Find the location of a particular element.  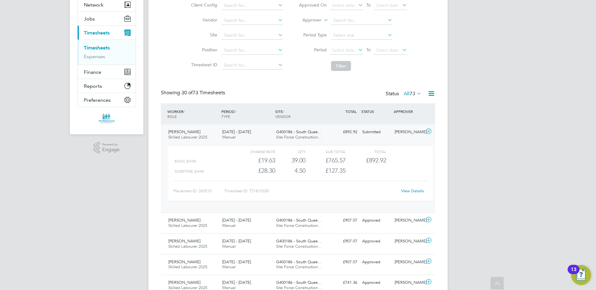

a: View Details is located at coordinates (412, 191).